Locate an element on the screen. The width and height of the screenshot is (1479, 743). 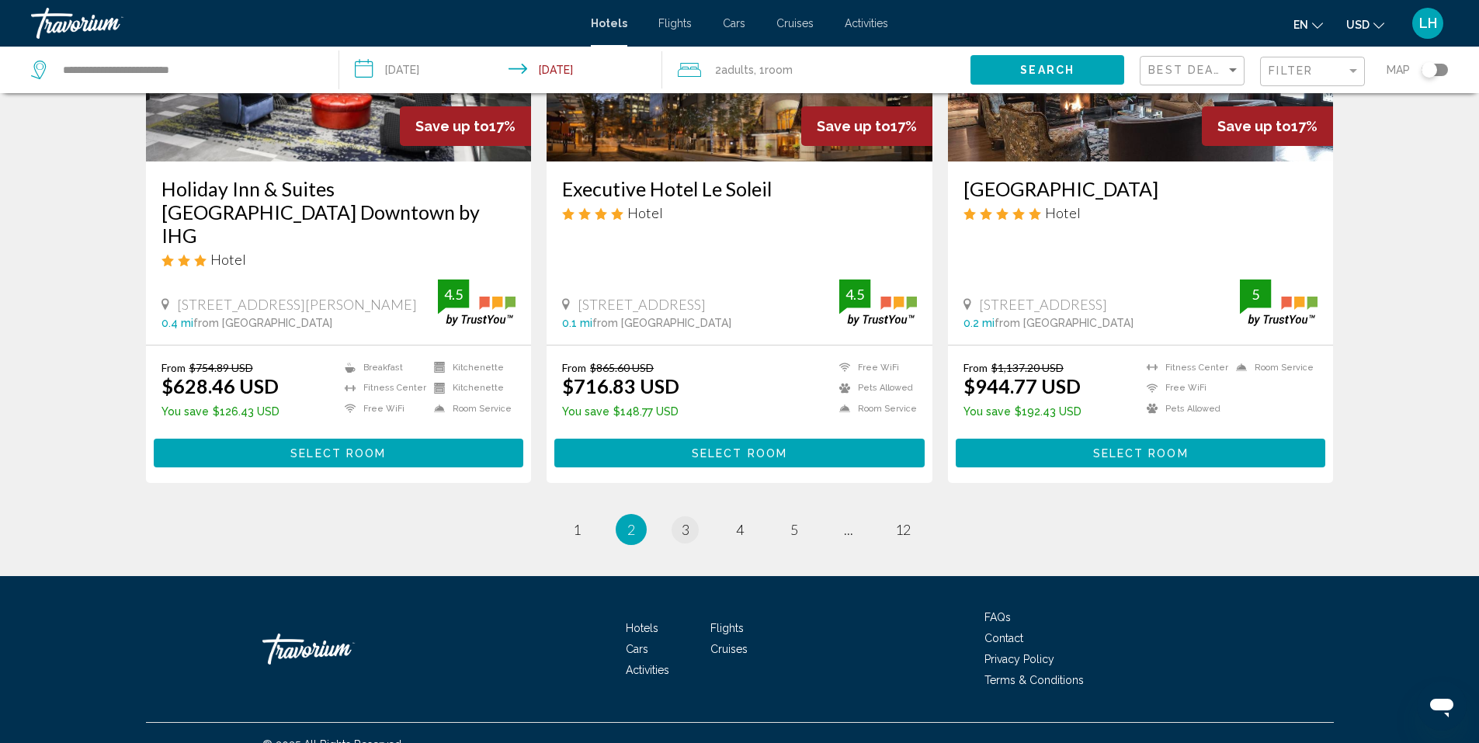
a: Contact is located at coordinates (1004, 638).